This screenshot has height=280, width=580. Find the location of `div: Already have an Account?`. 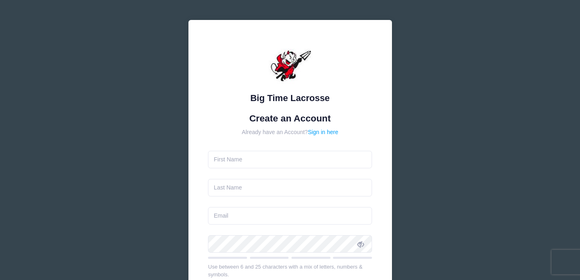

div: Already have an Account? is located at coordinates (290, 132).